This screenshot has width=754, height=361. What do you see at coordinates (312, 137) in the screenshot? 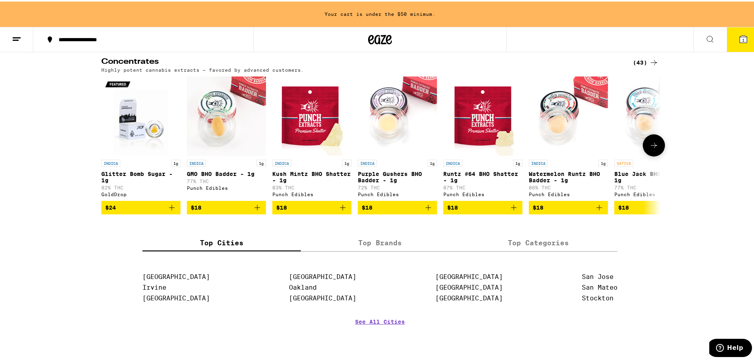
I see `a: Open page for Kush Mintz BHO Shatter - 1g from Punch Edibles` at bounding box center [312, 137].